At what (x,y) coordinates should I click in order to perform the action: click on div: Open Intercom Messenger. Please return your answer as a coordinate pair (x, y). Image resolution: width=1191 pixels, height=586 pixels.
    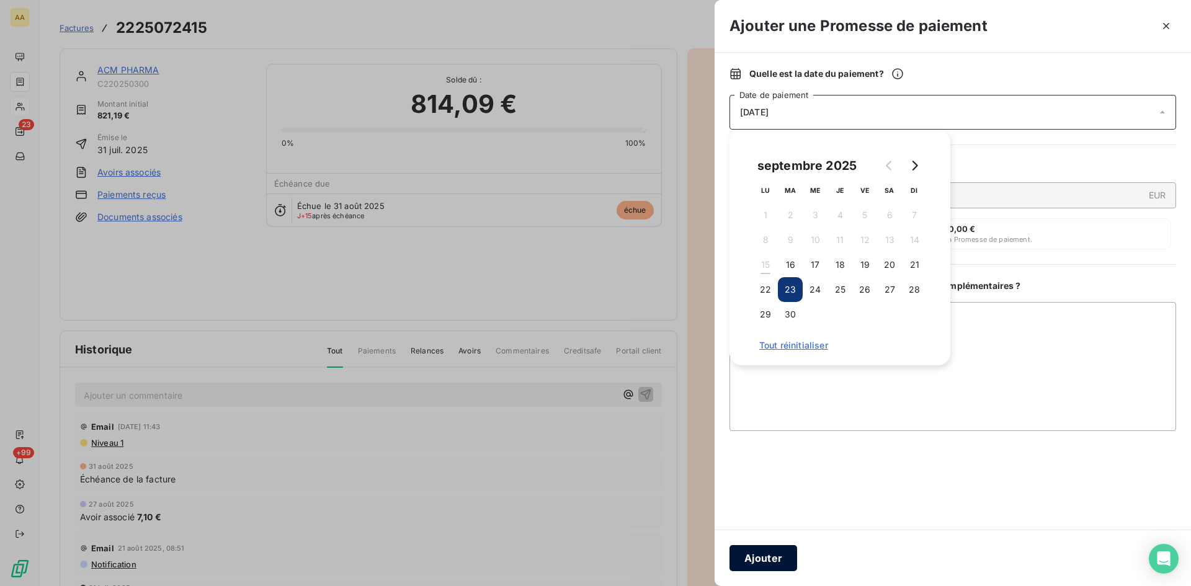
    Looking at the image, I should click on (1163, 559).